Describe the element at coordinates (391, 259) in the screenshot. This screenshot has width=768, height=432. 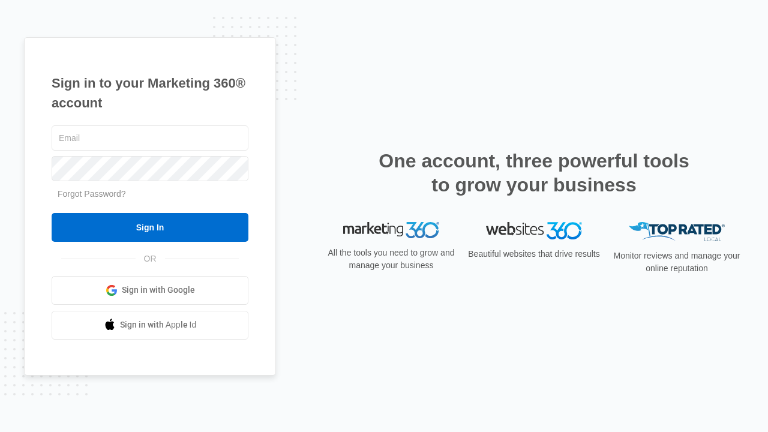
I see `p: All the tools you need to grow and manage your business` at that location.